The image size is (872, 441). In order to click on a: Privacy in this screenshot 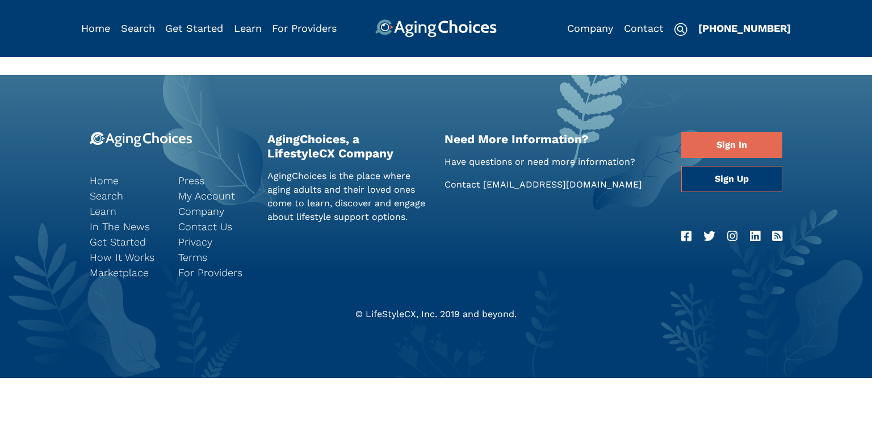, I will do `click(214, 241)`.